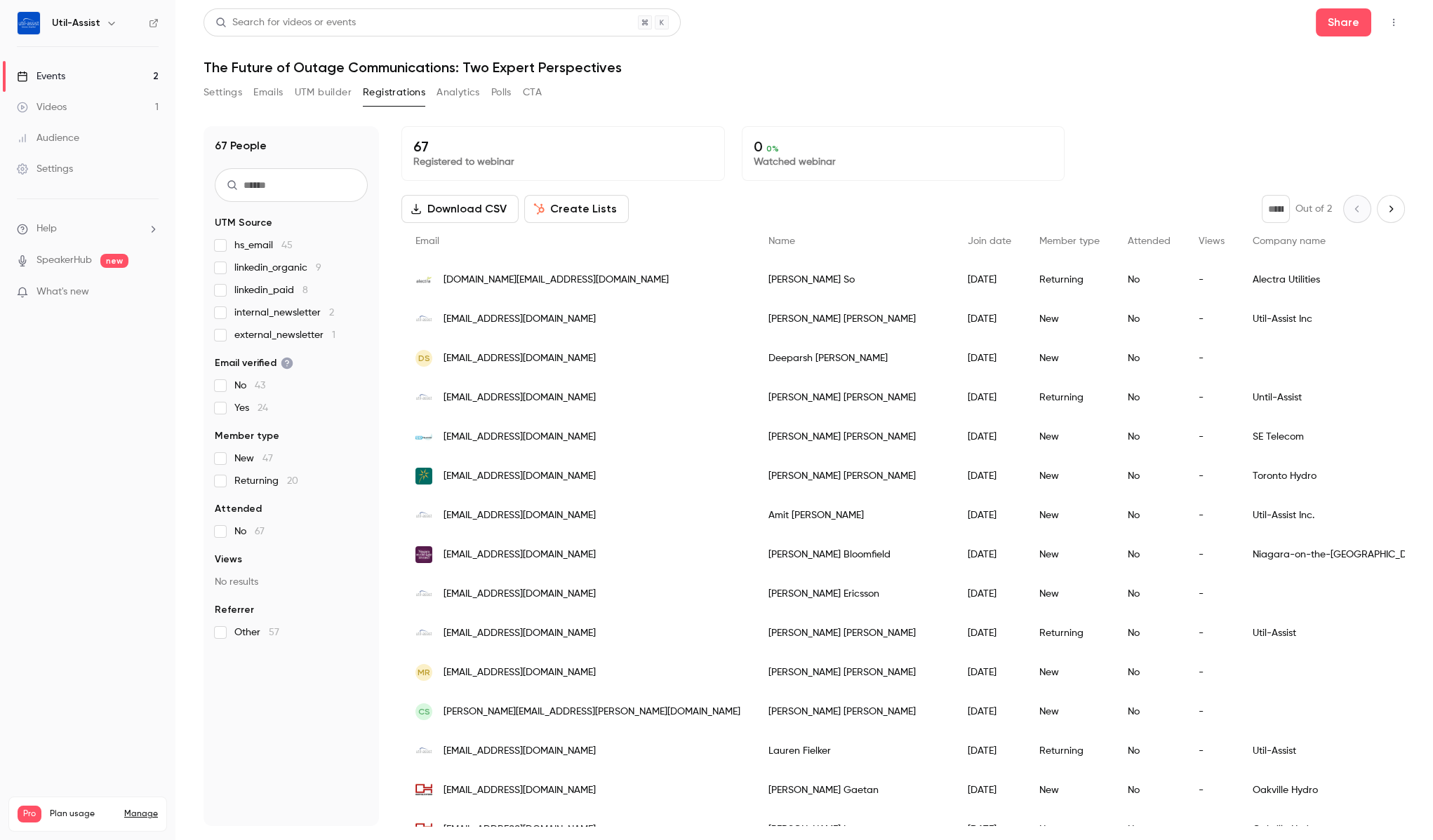 The width and height of the screenshot is (1433, 840). I want to click on span: Yes, so click(251, 409).